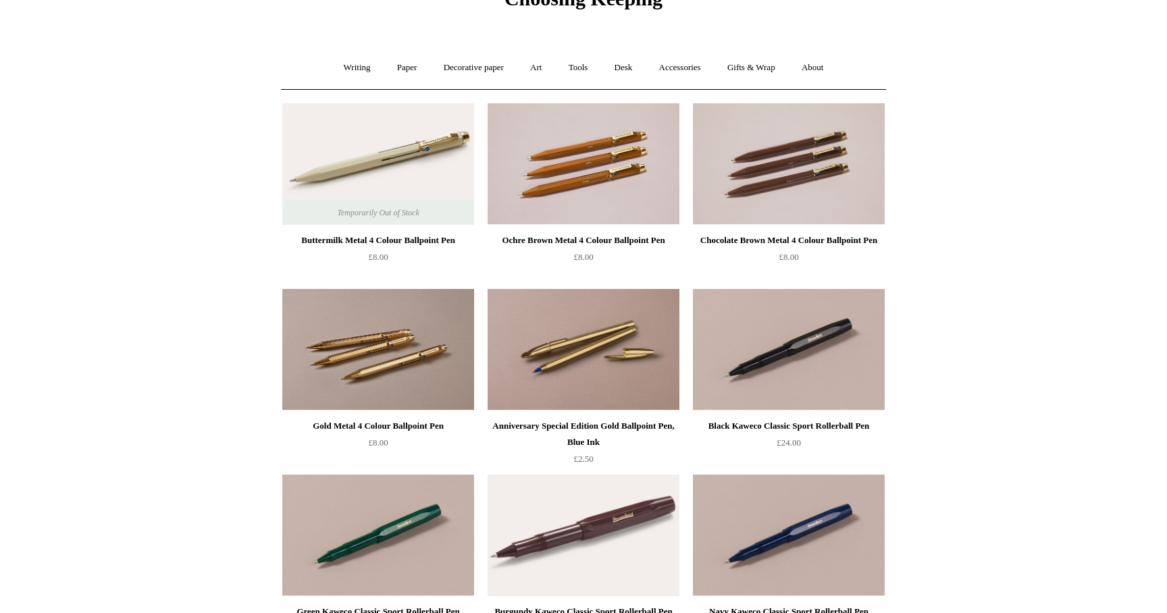 This screenshot has width=1167, height=613. Describe the element at coordinates (789, 446) in the screenshot. I see `a: Black Kaweco Classic Sport Rollerball Pen £24.00` at that location.